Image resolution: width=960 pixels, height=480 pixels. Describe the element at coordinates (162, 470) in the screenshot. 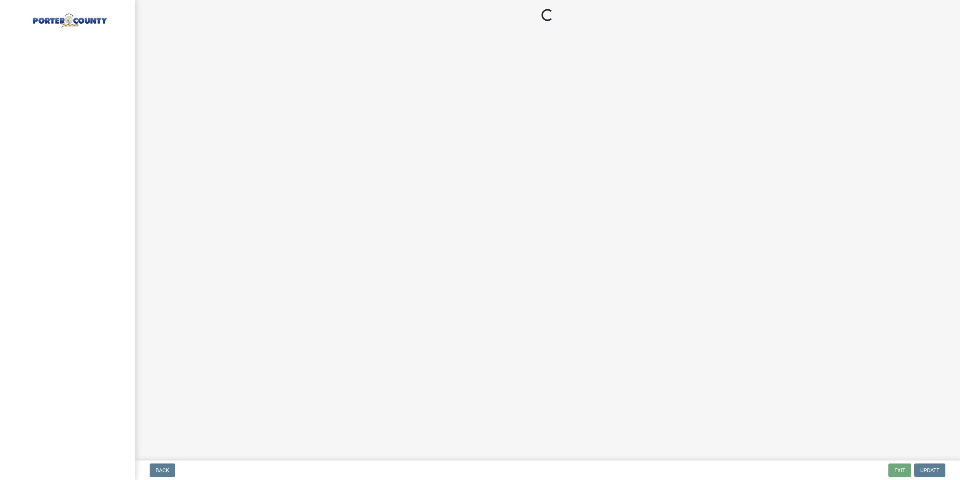

I see `span: Back` at that location.